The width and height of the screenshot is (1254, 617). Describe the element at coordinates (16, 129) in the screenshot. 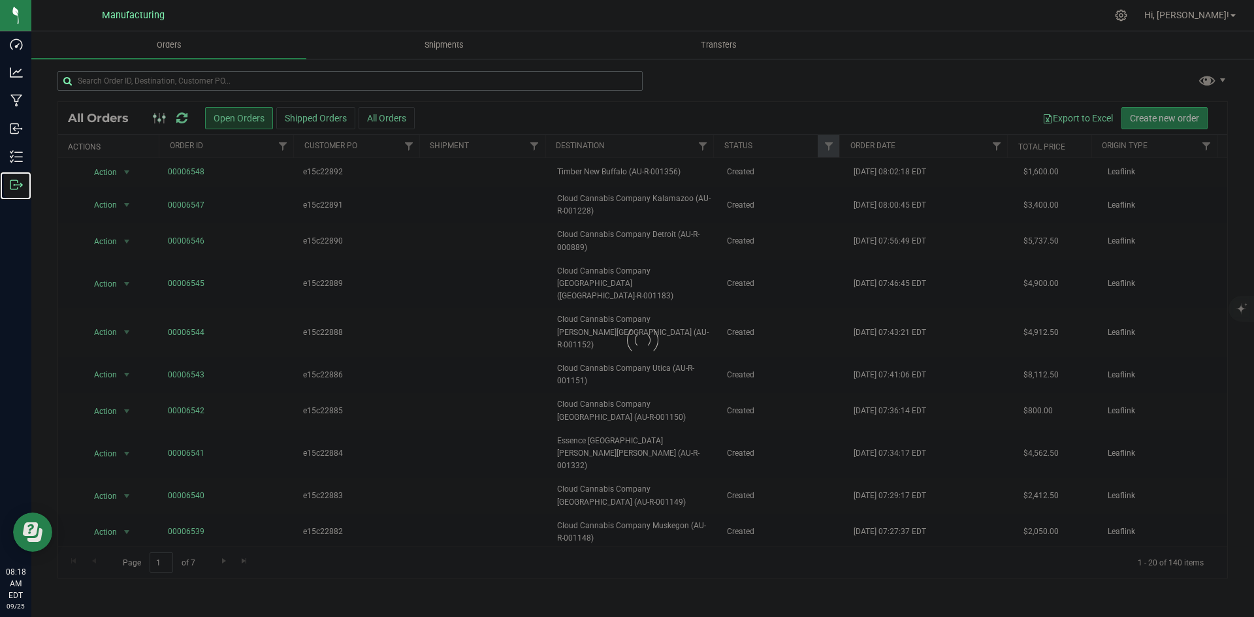

I see `inline-svg: Inbound` at that location.